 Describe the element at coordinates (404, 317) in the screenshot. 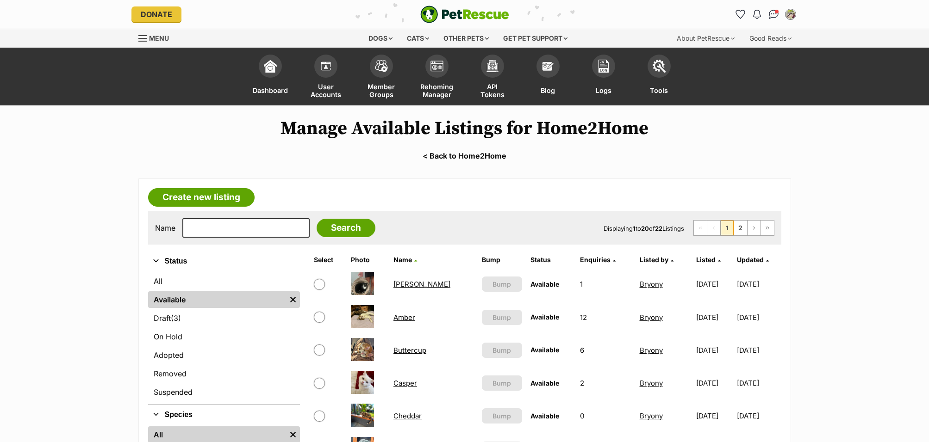

I see `a: Amber` at that location.